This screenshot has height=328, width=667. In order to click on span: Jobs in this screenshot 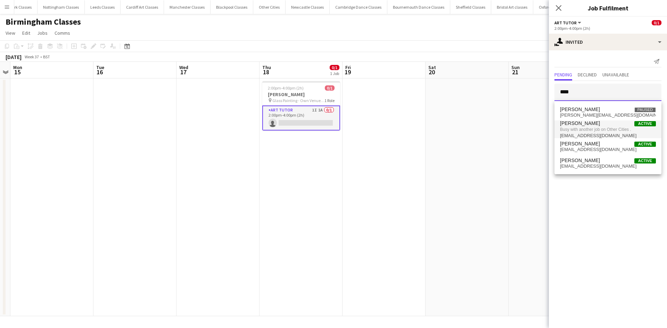, I will do `click(42, 33)`.